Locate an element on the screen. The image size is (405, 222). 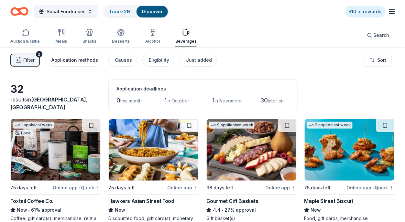
div: 2 applies last week is located at coordinates (330, 125).